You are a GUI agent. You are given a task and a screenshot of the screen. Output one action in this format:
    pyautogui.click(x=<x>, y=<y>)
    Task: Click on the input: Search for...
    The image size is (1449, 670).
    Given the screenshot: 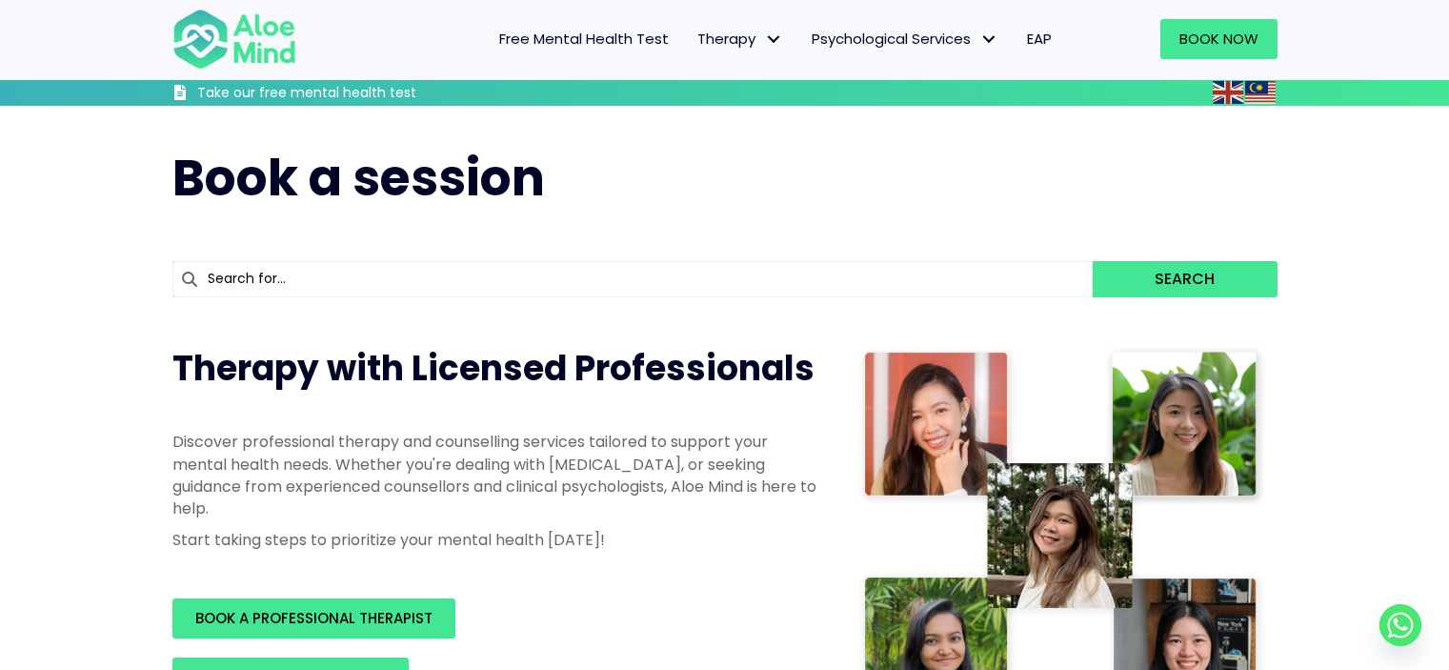 What is the action you would take?
    pyautogui.click(x=633, y=279)
    